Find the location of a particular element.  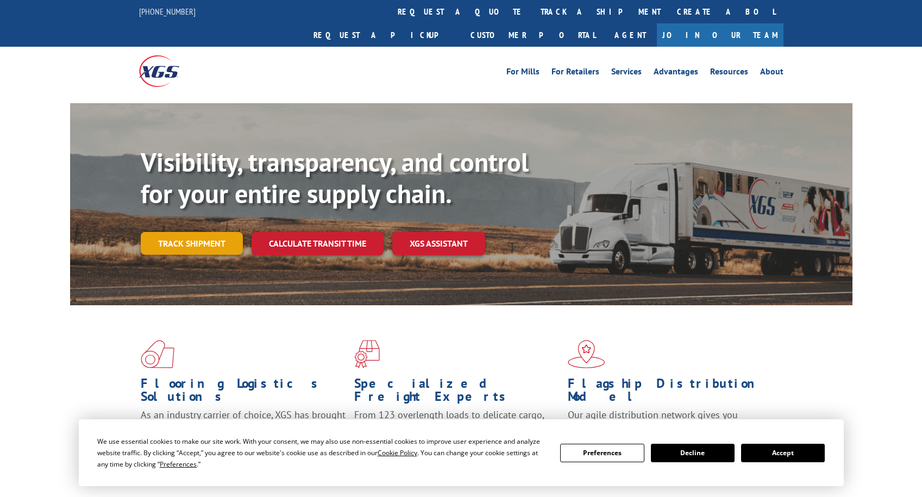

a: Track shipment is located at coordinates (192, 243).